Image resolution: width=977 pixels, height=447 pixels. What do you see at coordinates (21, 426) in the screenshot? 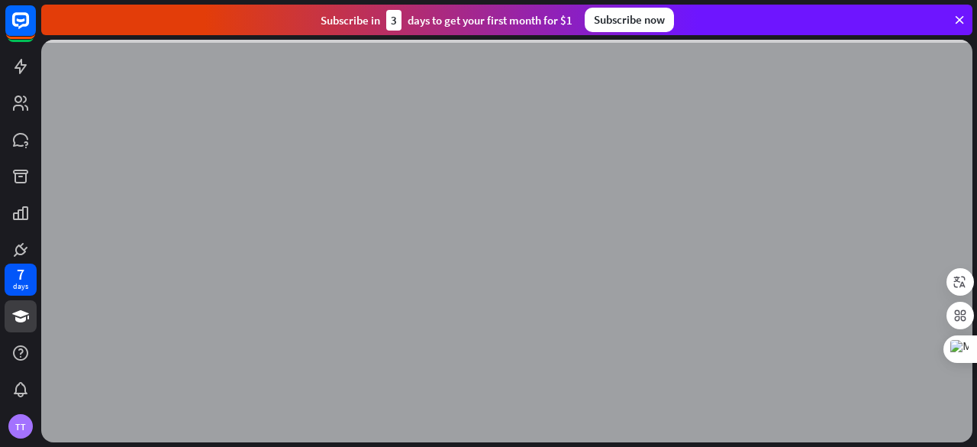
I see `div: TT` at bounding box center [21, 426].